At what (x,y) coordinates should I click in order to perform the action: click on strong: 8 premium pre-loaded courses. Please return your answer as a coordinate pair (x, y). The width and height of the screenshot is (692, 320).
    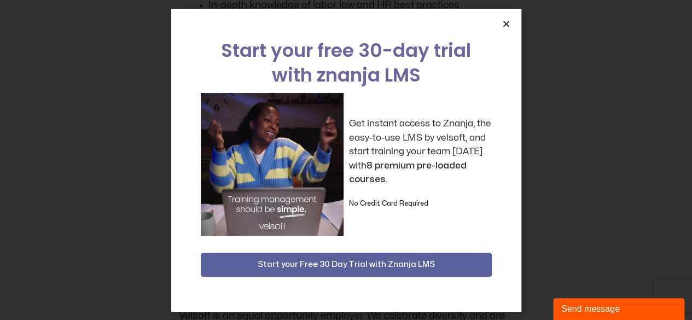
    Looking at the image, I should click on (408, 172).